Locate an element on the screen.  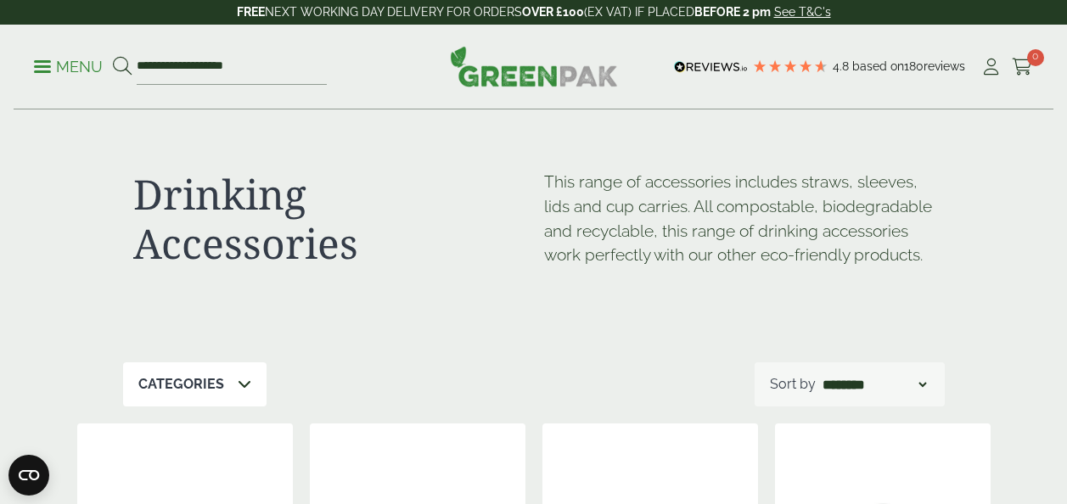
span: 4.8 is located at coordinates (842, 66).